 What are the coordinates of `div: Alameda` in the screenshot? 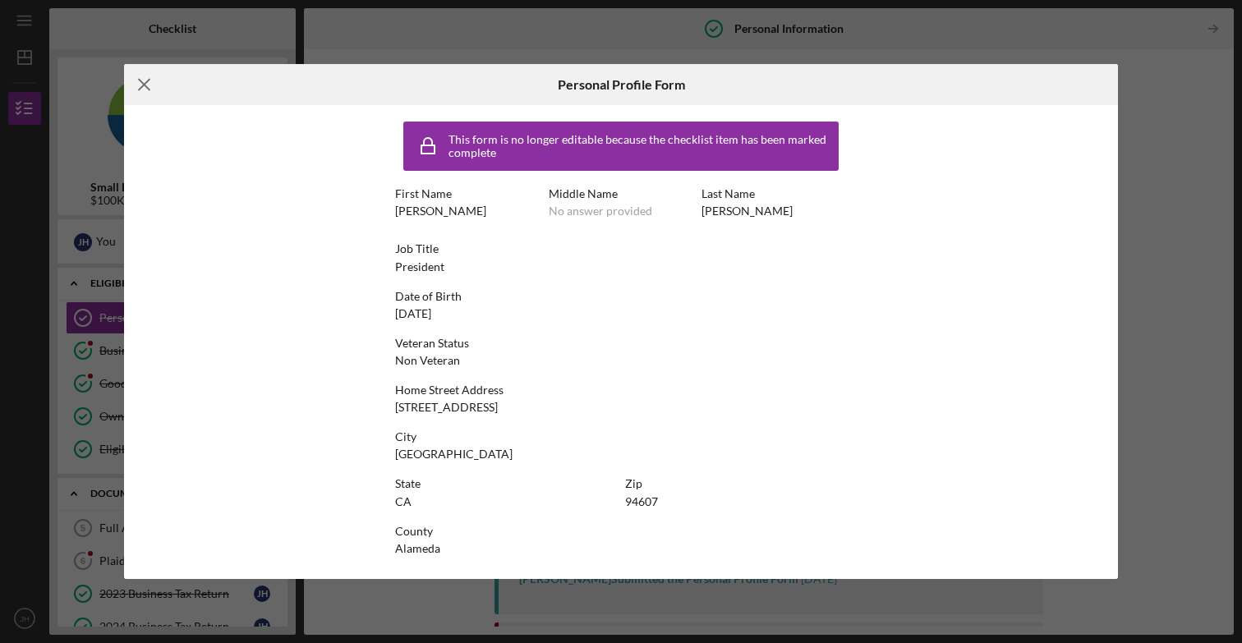 It's located at (417, 549).